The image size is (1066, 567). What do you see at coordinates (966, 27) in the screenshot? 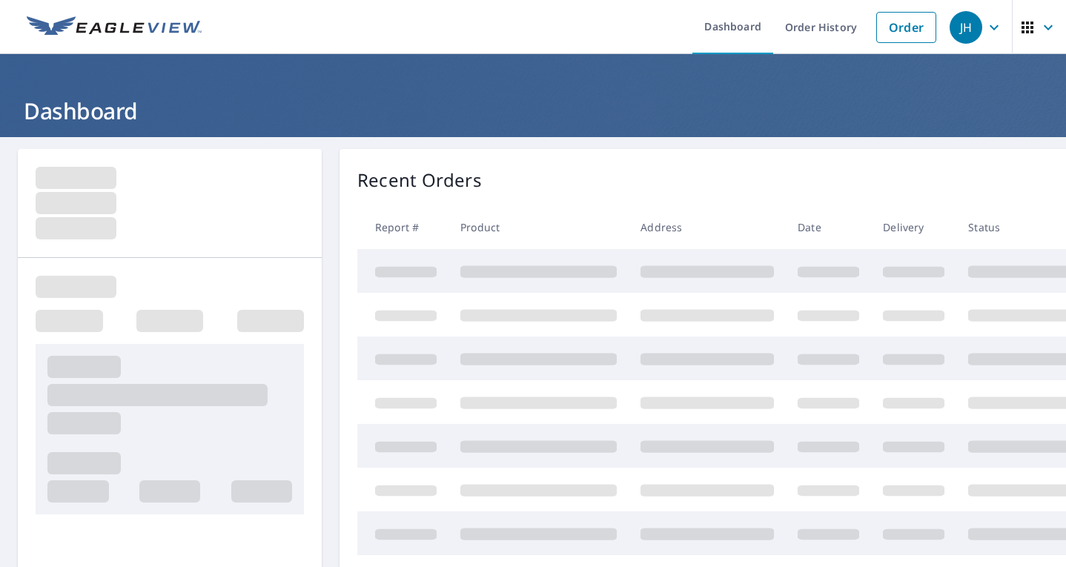
I see `div: JH` at bounding box center [966, 27].